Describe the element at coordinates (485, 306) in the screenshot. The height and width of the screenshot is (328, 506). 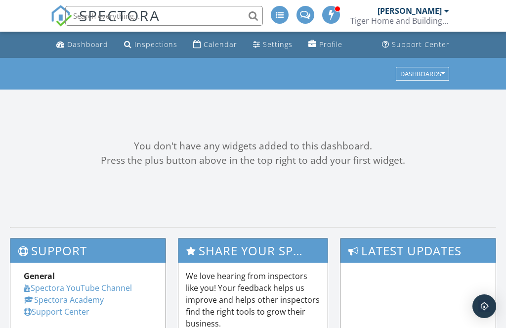
I see `div: Open Intercom Messenger` at that location.